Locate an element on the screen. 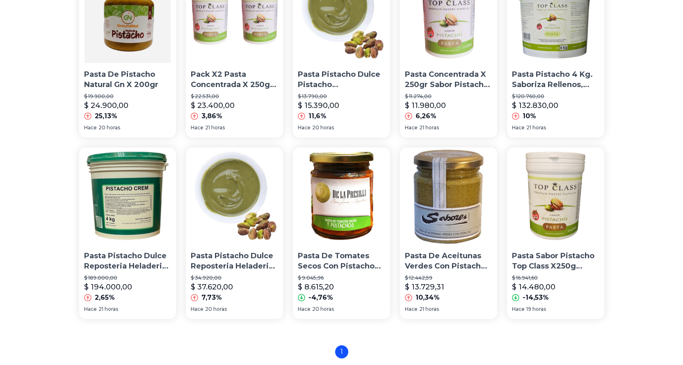 The width and height of the screenshot is (683, 365). p: 10% is located at coordinates (529, 116).